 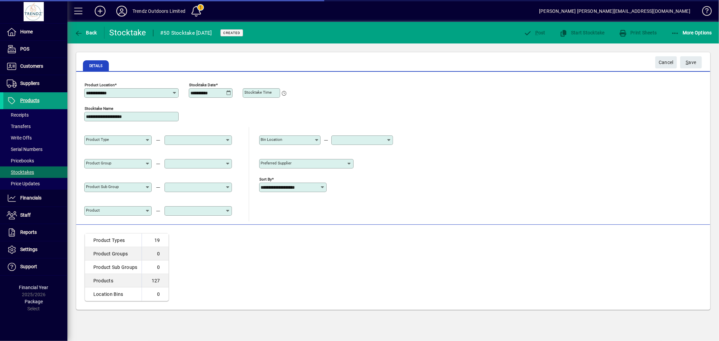 I want to click on a: POS, so click(x=35, y=49).